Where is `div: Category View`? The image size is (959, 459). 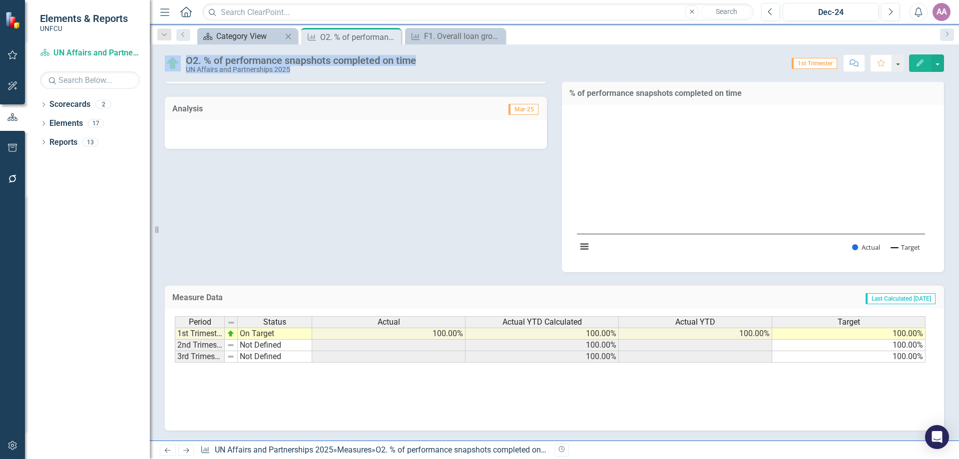 div: Category View is located at coordinates (249, 36).